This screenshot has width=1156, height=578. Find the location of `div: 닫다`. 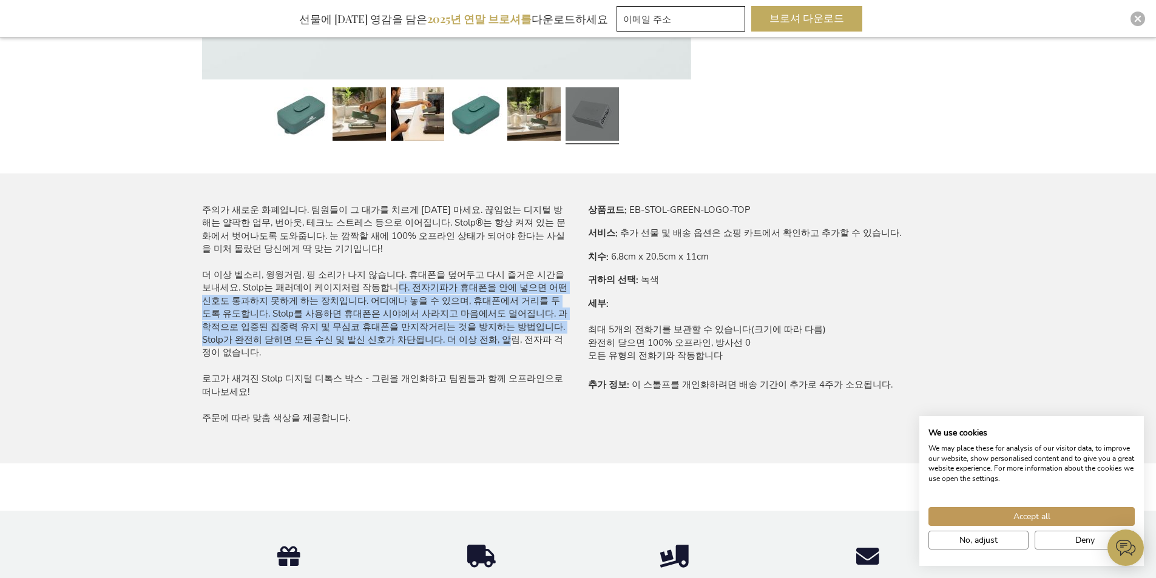

div: 닫다 is located at coordinates (1137, 19).